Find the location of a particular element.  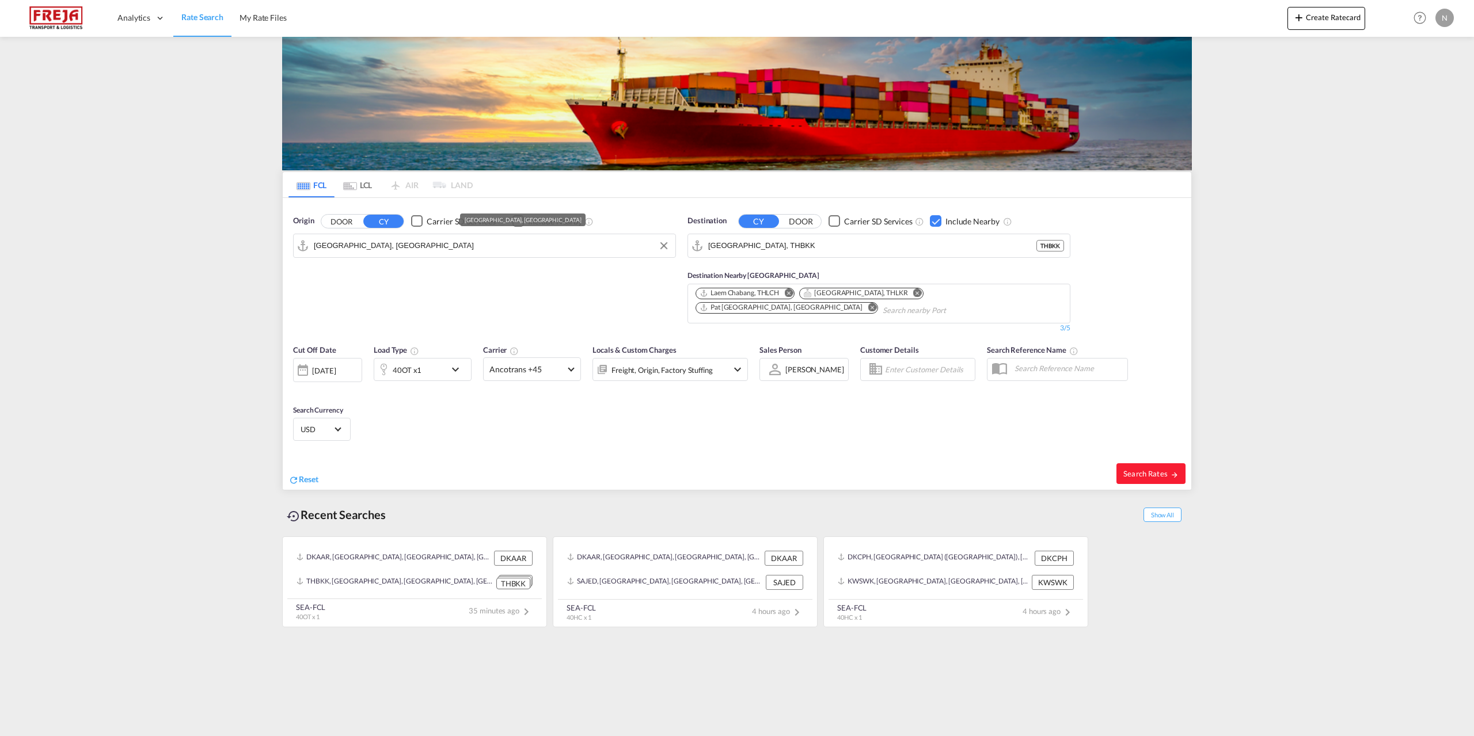

span: 40OT x 1 is located at coordinates (307, 617).